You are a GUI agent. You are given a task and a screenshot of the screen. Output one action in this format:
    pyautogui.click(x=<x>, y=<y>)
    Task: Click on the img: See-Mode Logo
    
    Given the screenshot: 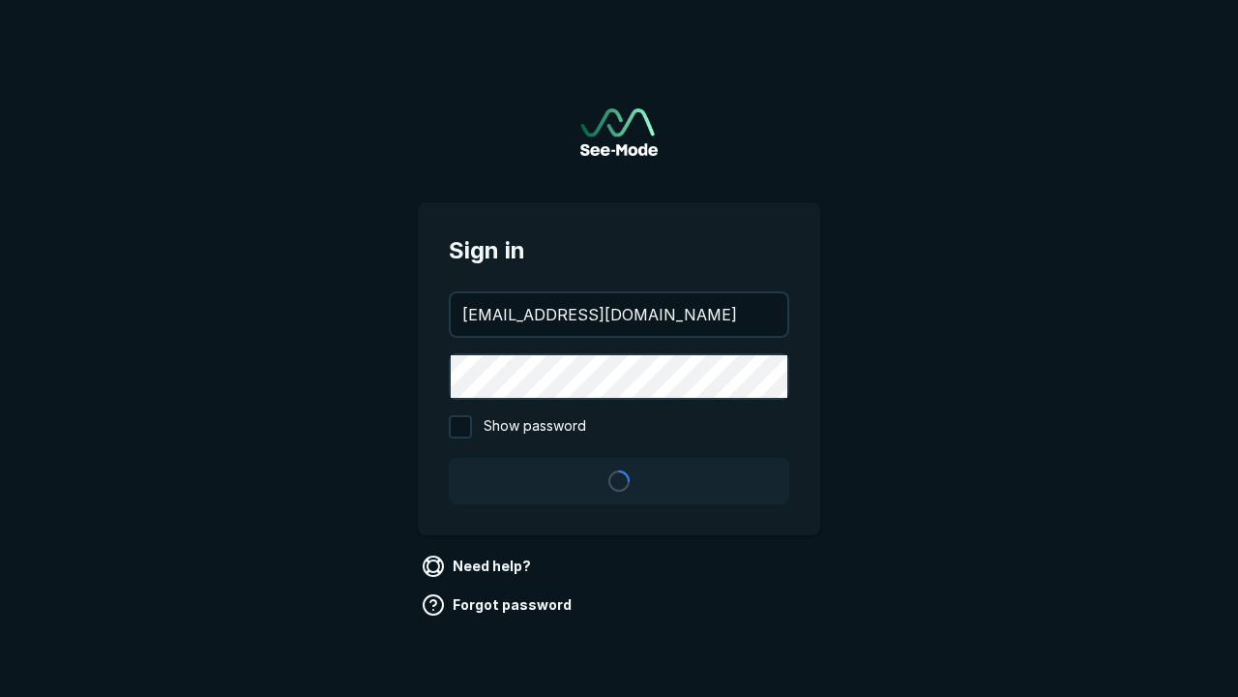 What is the action you would take?
    pyautogui.click(x=619, y=132)
    